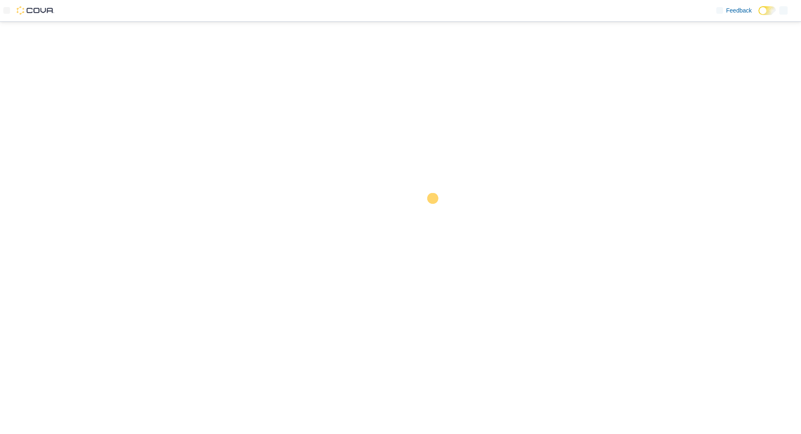 This screenshot has width=801, height=434. Describe the element at coordinates (35, 10) in the screenshot. I see `img: Cova` at that location.